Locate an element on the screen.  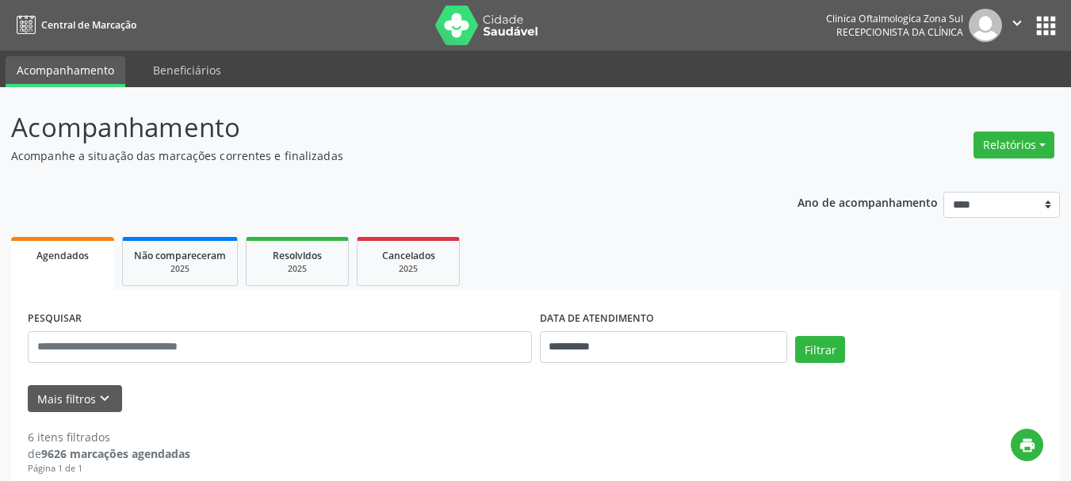
span: Agendados is located at coordinates (63, 255).